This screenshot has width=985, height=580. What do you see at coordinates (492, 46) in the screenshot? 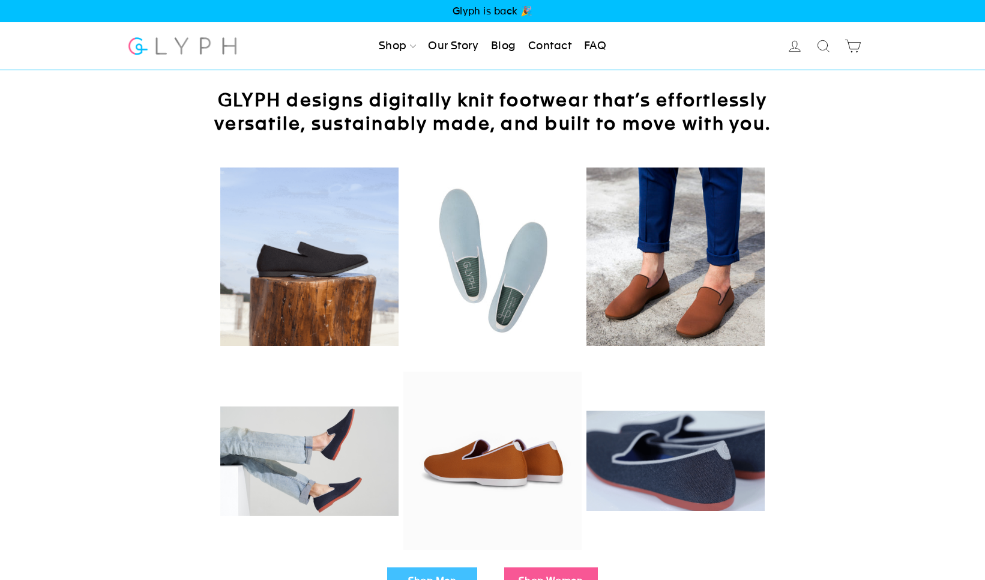
I see `ul: Primary` at bounding box center [492, 46].